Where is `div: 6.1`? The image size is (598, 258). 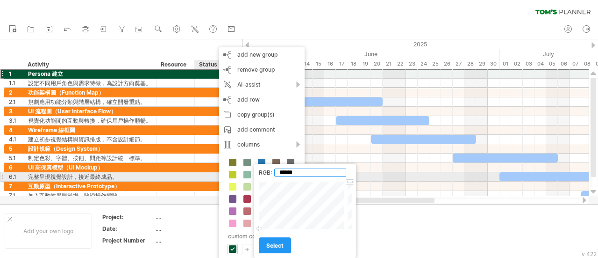 div: 6.1 is located at coordinates (16, 176).